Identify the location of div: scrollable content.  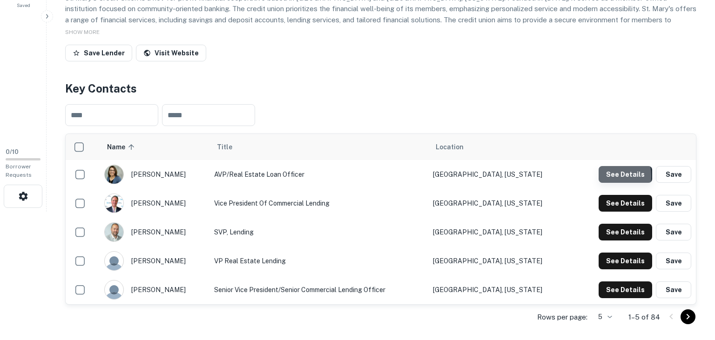
(381, 219).